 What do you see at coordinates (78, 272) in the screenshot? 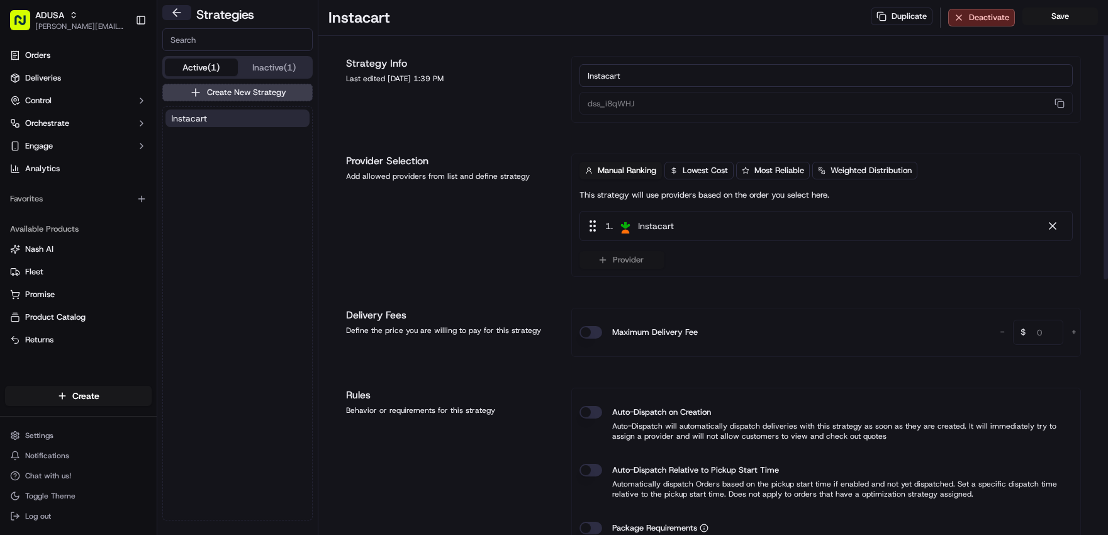
I see `button: Fleet` at bounding box center [78, 272].